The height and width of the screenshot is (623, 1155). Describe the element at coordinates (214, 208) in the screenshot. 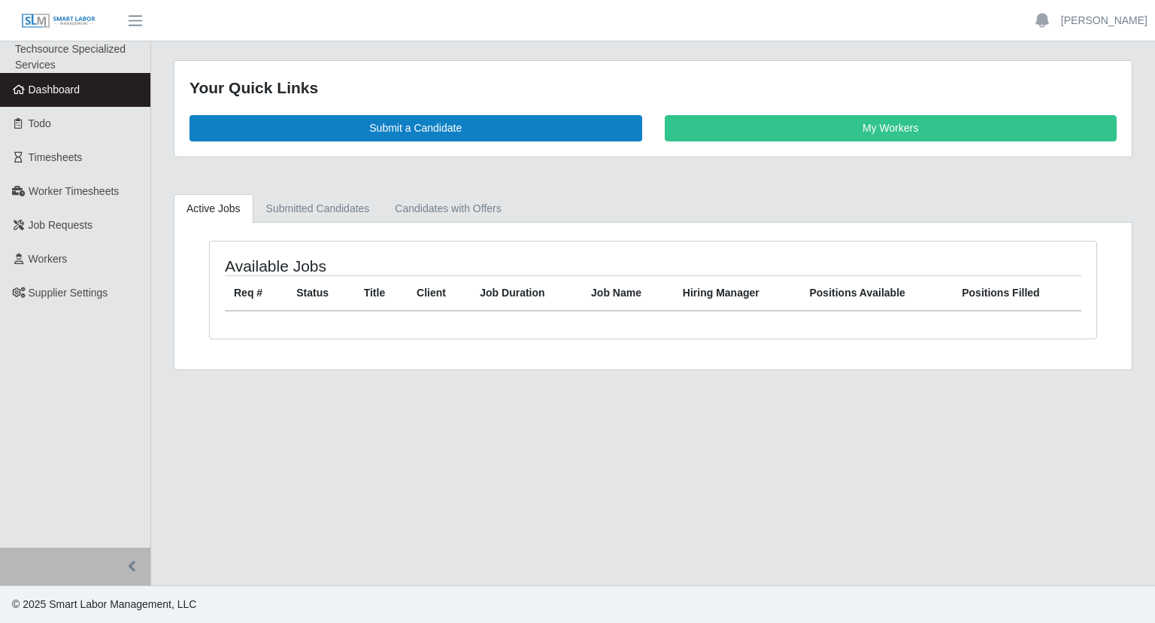

I see `a: Active Jobs` at that location.